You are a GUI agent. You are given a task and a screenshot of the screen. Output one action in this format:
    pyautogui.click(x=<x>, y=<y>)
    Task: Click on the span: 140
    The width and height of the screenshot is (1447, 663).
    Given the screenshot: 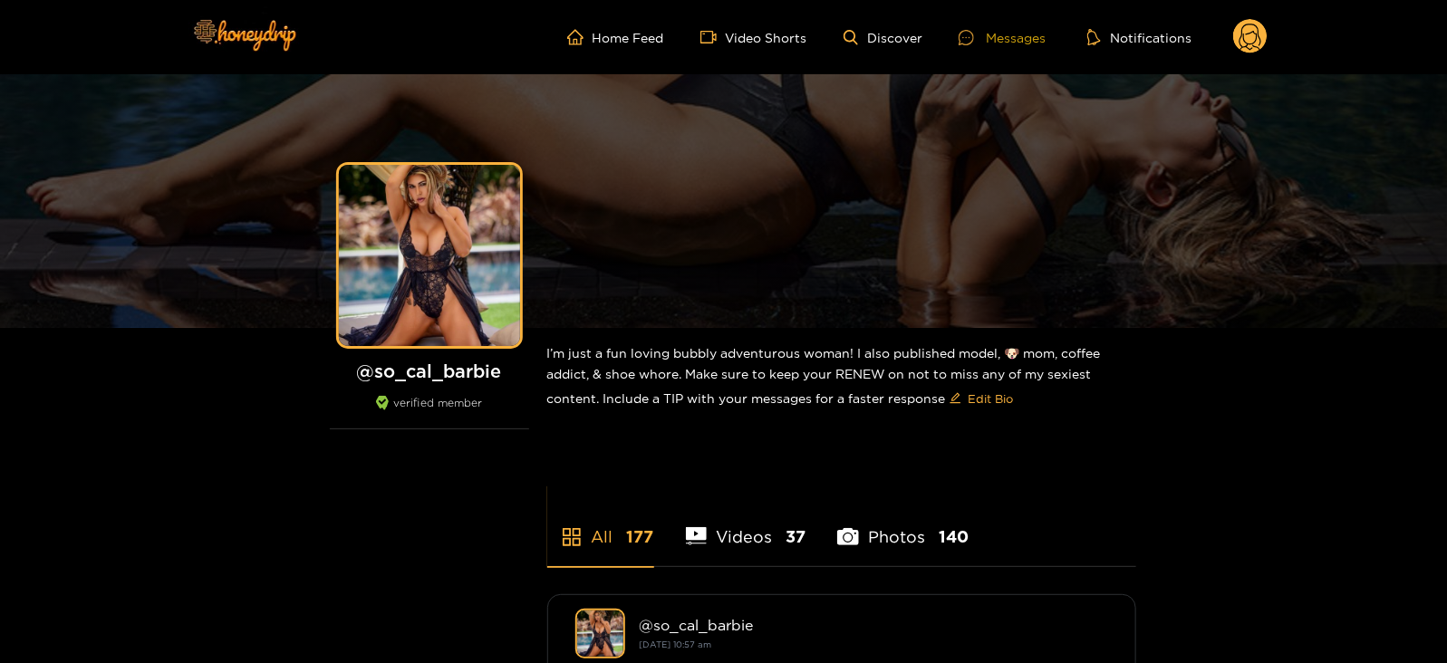 What is the action you would take?
    pyautogui.click(x=953, y=536)
    